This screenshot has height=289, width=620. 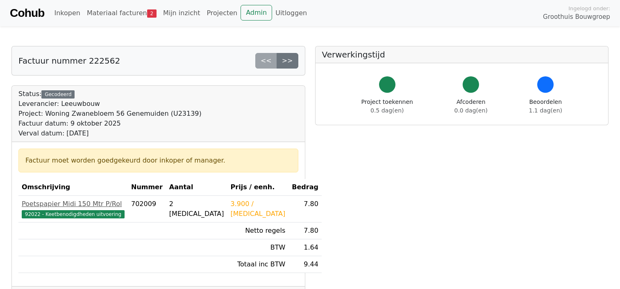 What do you see at coordinates (110, 123) in the screenshot?
I see `div: Factuur datum: 9 oktober 2025` at bounding box center [110, 123].